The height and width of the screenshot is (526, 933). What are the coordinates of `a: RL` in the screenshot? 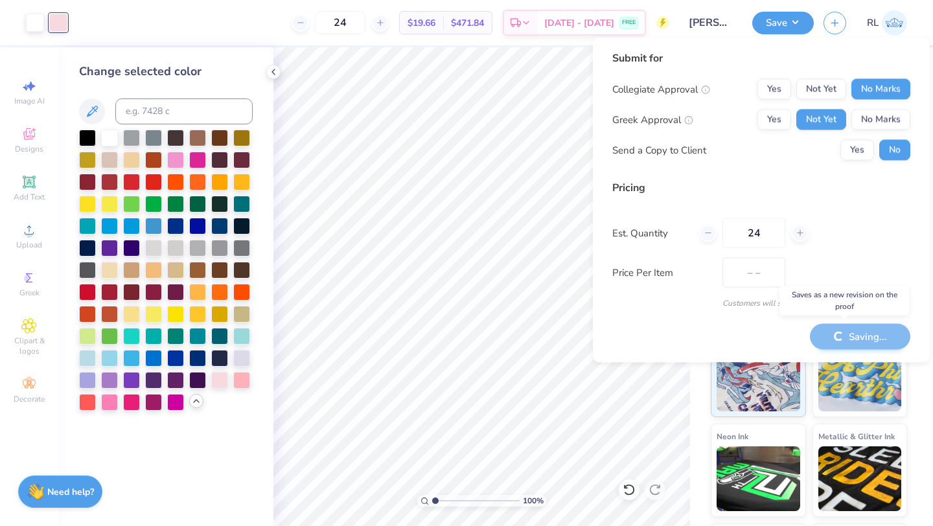 It's located at (887, 23).